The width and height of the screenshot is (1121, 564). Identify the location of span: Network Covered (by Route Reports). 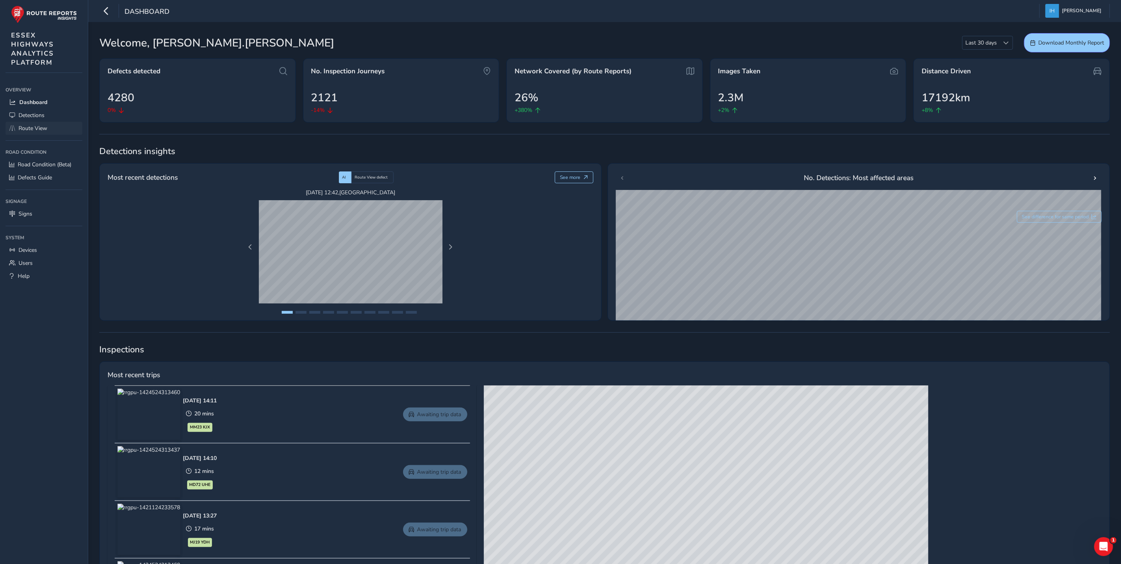
(573, 71).